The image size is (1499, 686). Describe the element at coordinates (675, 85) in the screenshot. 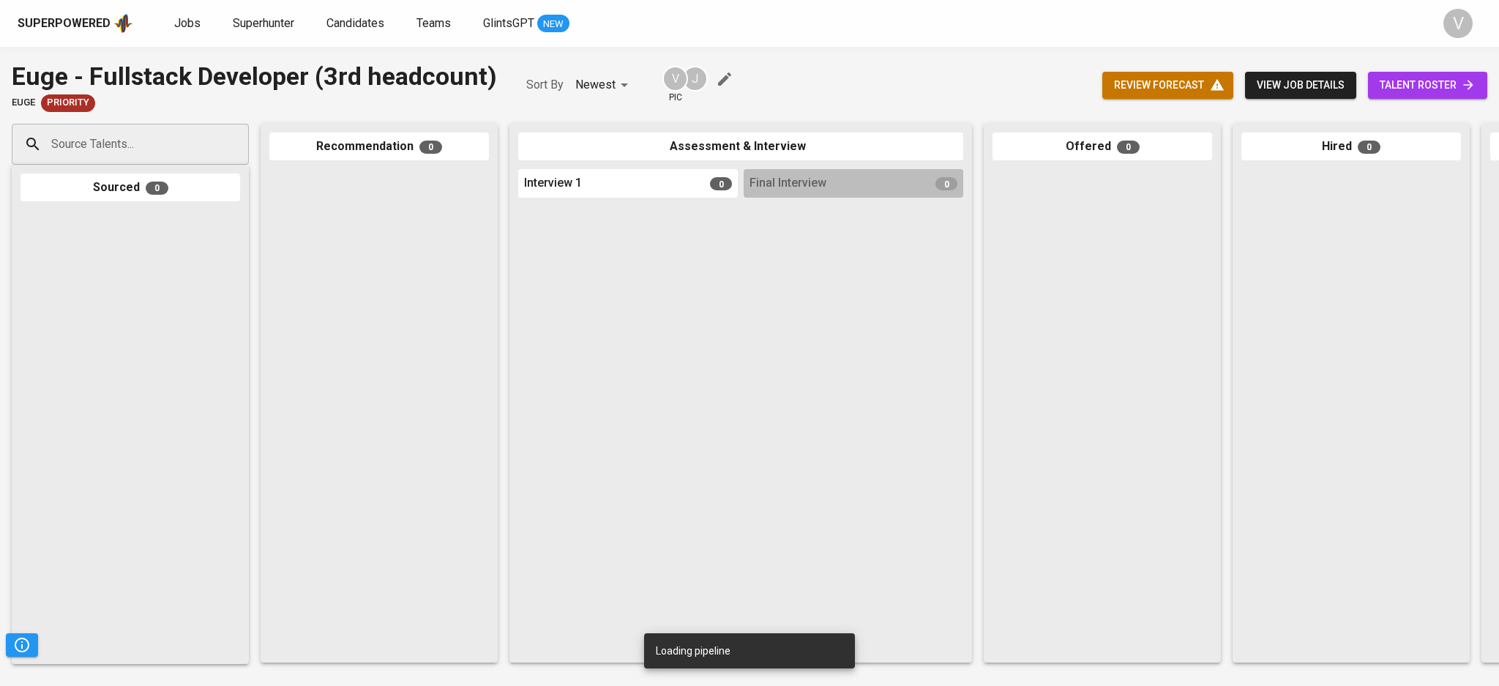

I see `div: pic` at that location.